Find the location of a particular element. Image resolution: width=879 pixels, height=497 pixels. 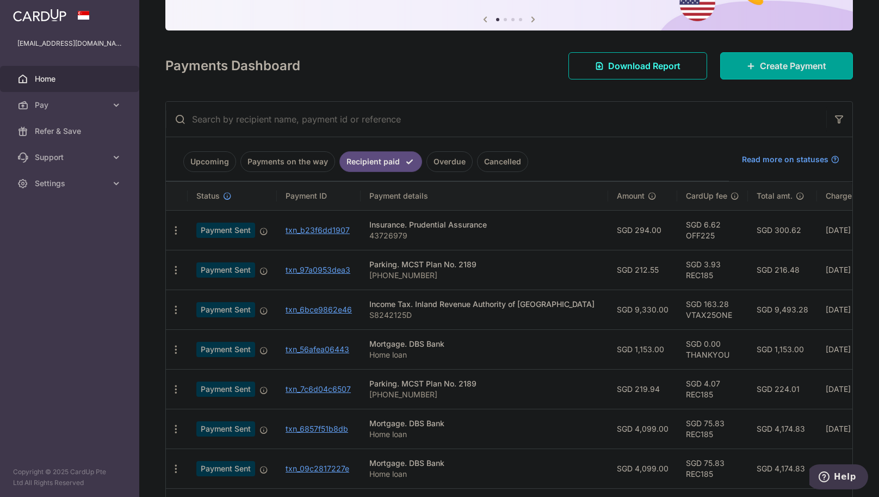

td: SGD 219.94 is located at coordinates (642, 388).